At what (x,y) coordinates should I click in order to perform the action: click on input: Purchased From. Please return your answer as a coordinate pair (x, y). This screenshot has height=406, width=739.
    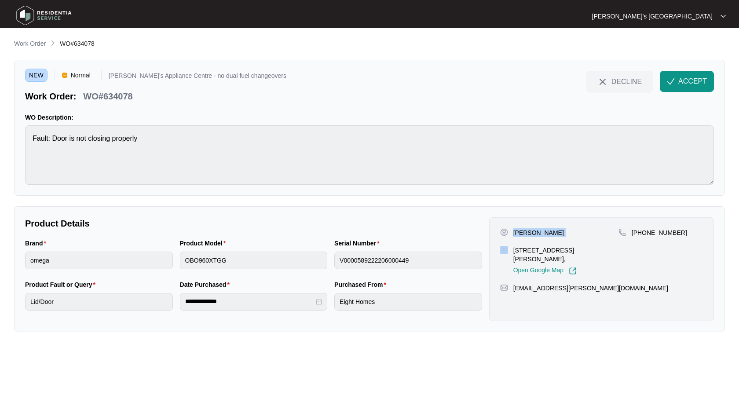
    Looking at the image, I should click on (408, 302).